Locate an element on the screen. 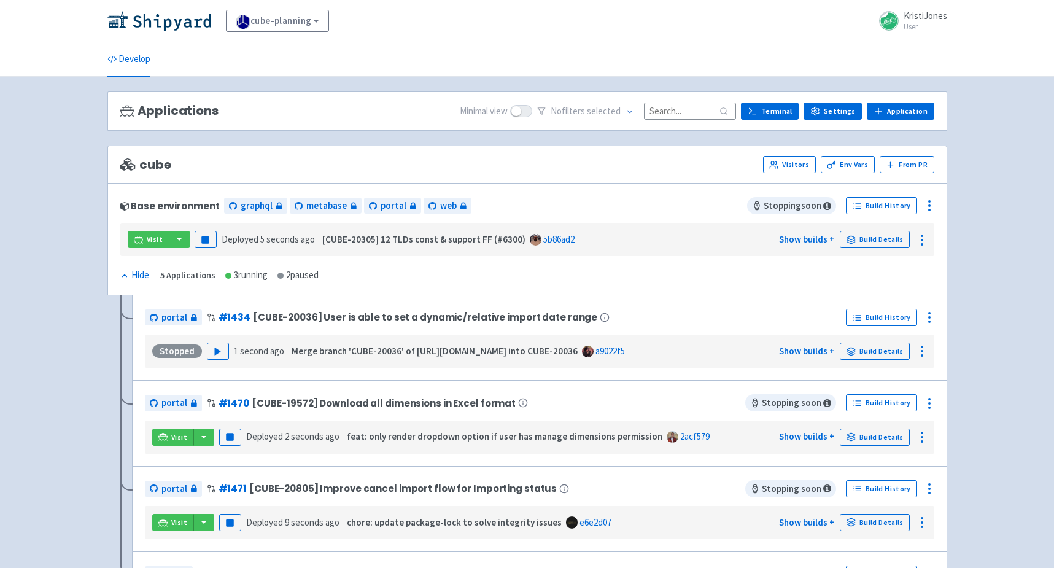 The image size is (1054, 568). div: Base environment is located at coordinates (170, 206).